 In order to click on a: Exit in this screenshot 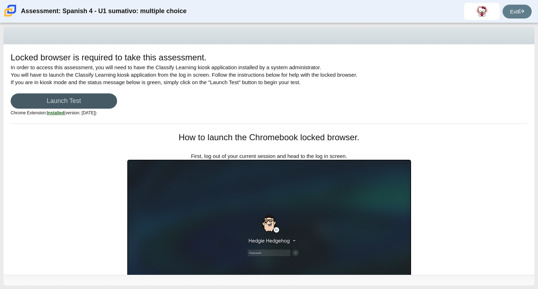, I will do `click(517, 11)`.